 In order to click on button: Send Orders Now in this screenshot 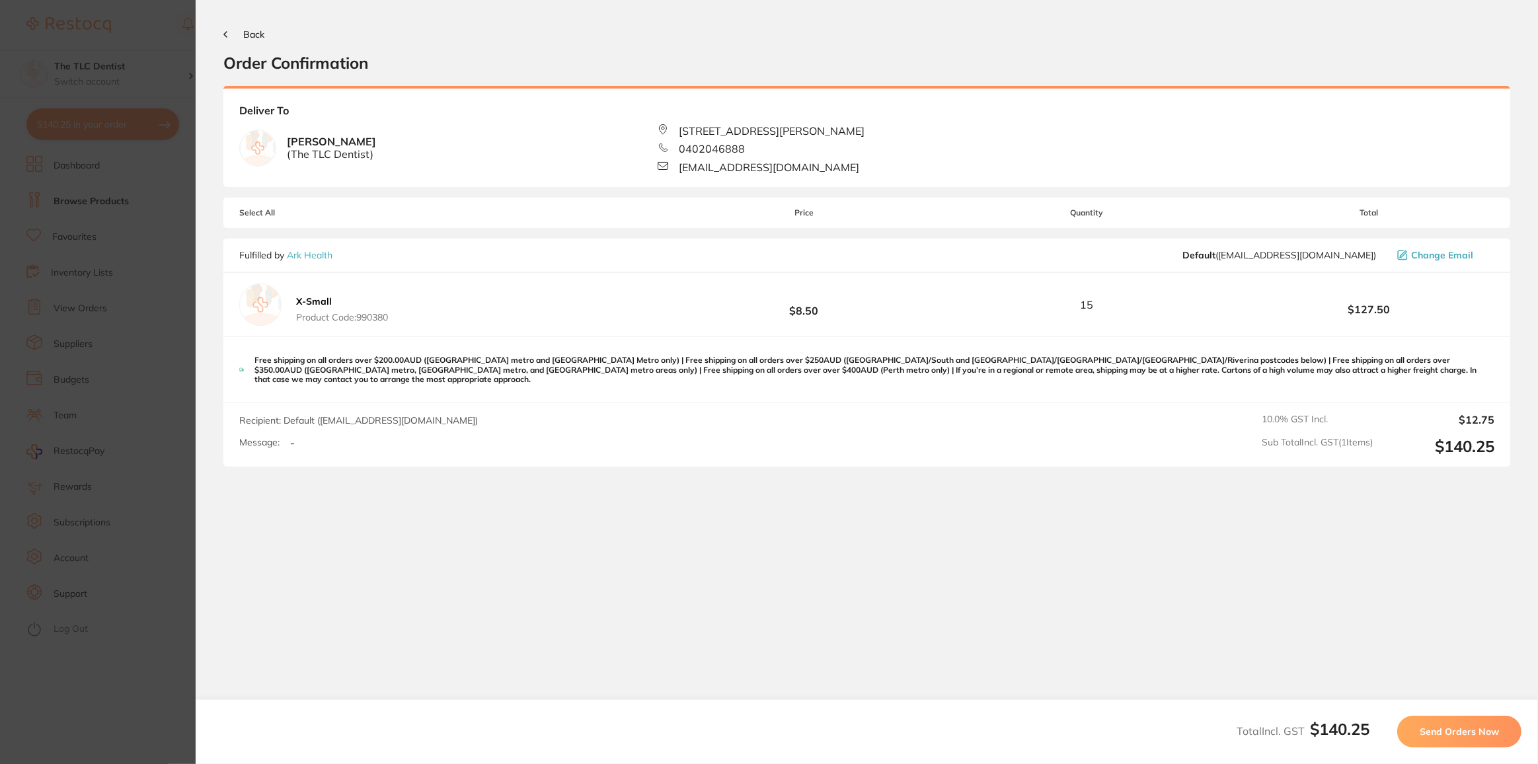, I will do `click(1459, 732)`.